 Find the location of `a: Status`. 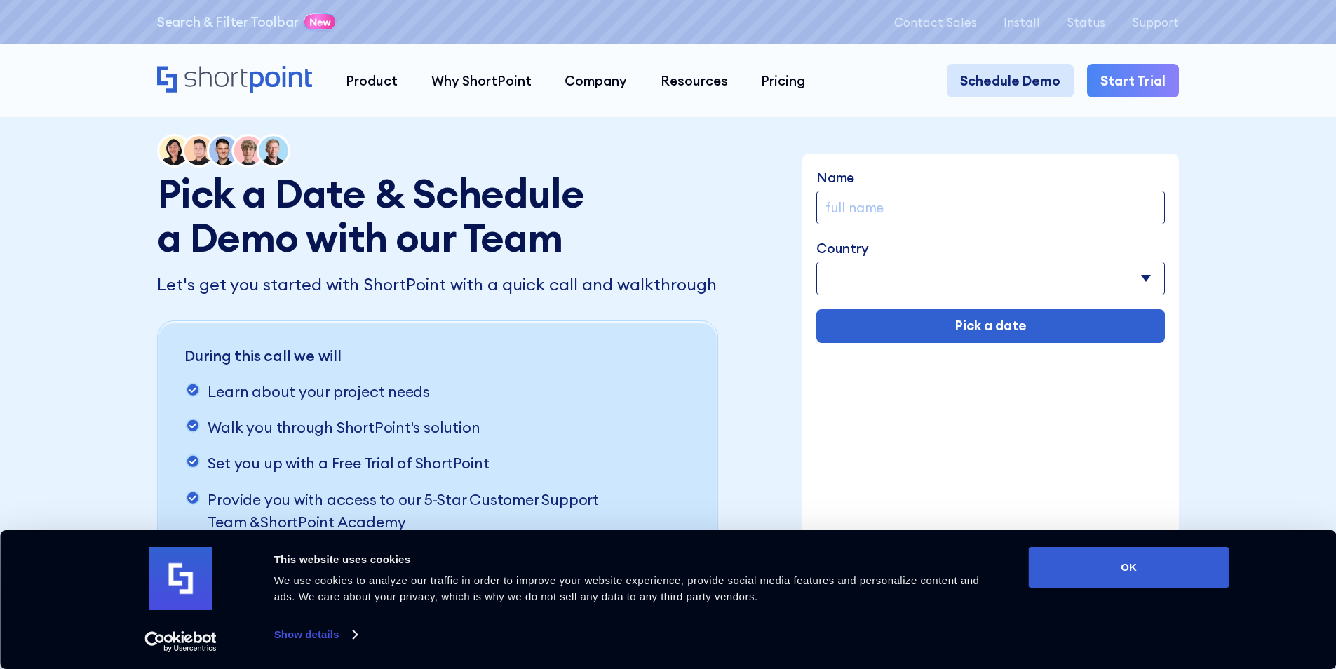

a: Status is located at coordinates (1086, 22).